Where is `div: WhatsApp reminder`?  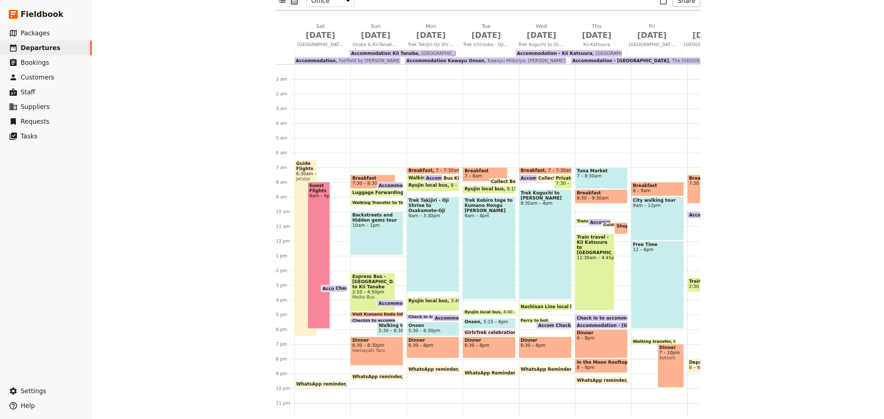
div: WhatsApp reminder is located at coordinates (433, 370).